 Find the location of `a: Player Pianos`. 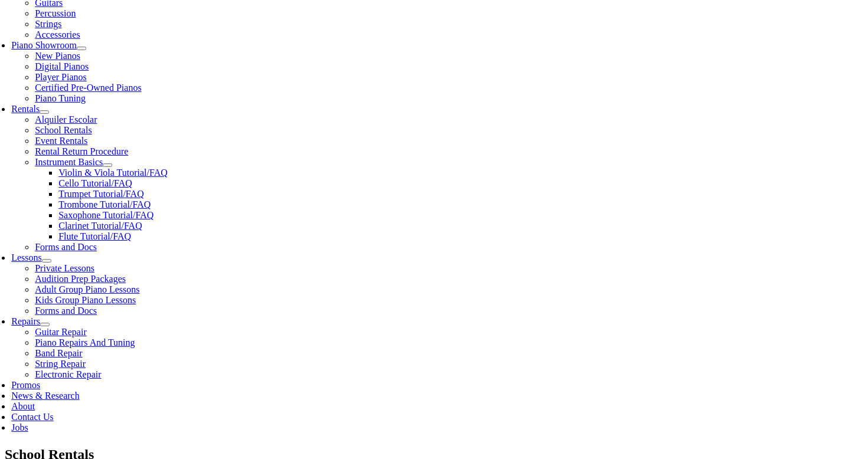

a: Player Pianos is located at coordinates (61, 77).